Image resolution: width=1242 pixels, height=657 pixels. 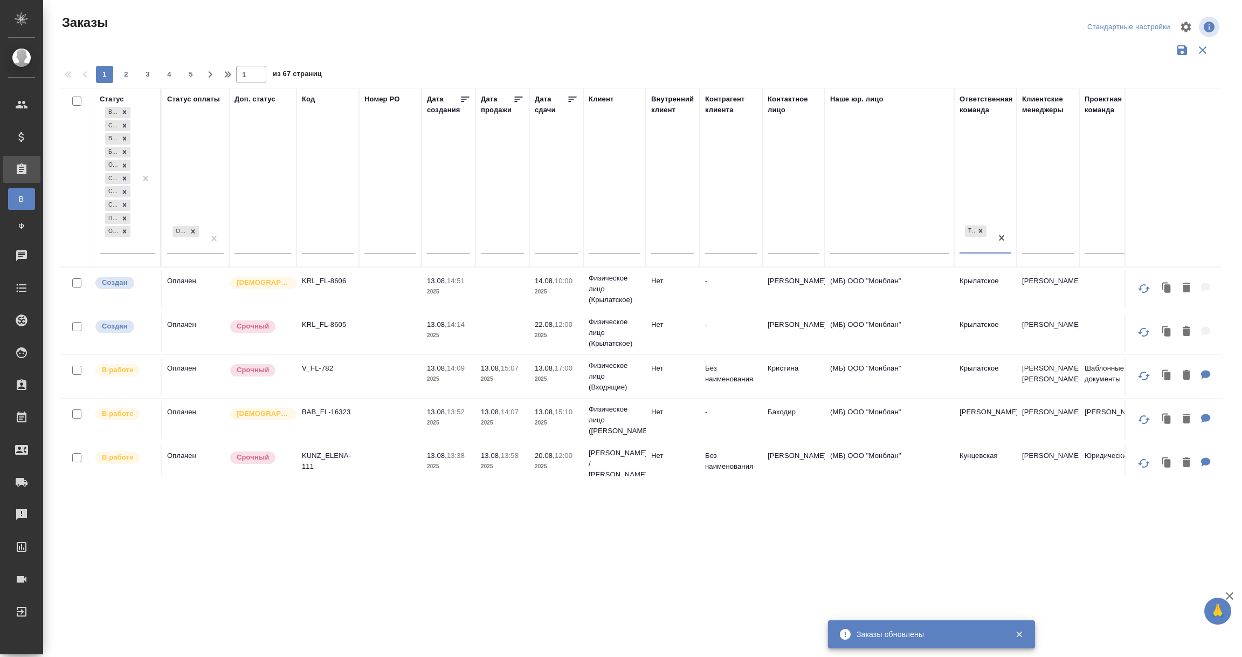 I want to click on div: Доп. статус, so click(x=255, y=99).